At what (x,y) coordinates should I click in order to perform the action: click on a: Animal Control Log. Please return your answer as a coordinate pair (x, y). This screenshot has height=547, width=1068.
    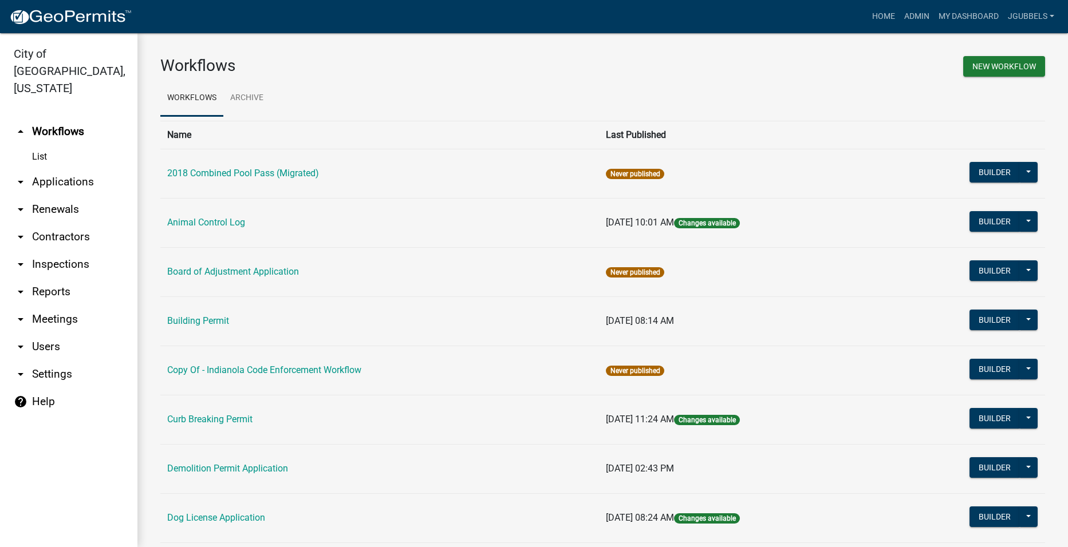
    Looking at the image, I should click on (206, 222).